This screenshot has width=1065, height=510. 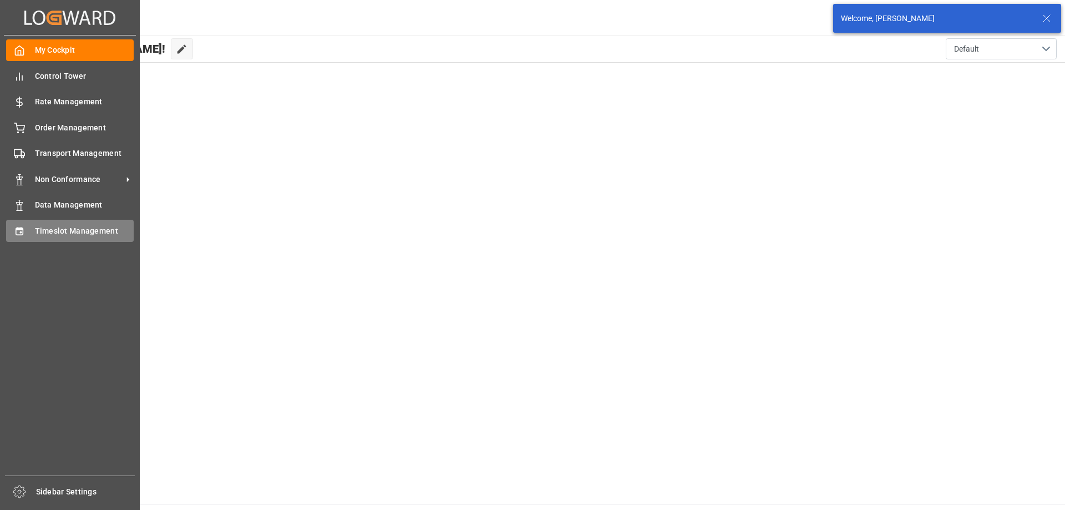 What do you see at coordinates (84, 231) in the screenshot?
I see `span: Timeslot Management` at bounding box center [84, 231].